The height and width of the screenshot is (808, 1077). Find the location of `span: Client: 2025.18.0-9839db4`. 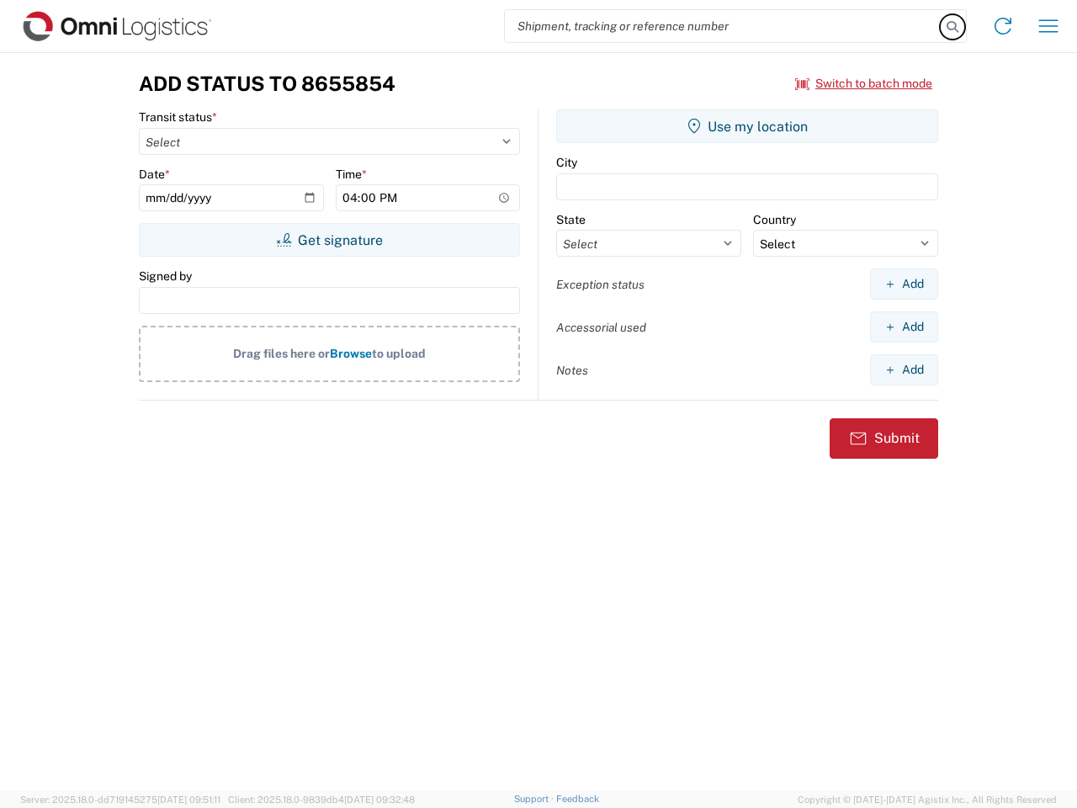

span: Client: 2025.18.0-9839db4 is located at coordinates (321, 799).